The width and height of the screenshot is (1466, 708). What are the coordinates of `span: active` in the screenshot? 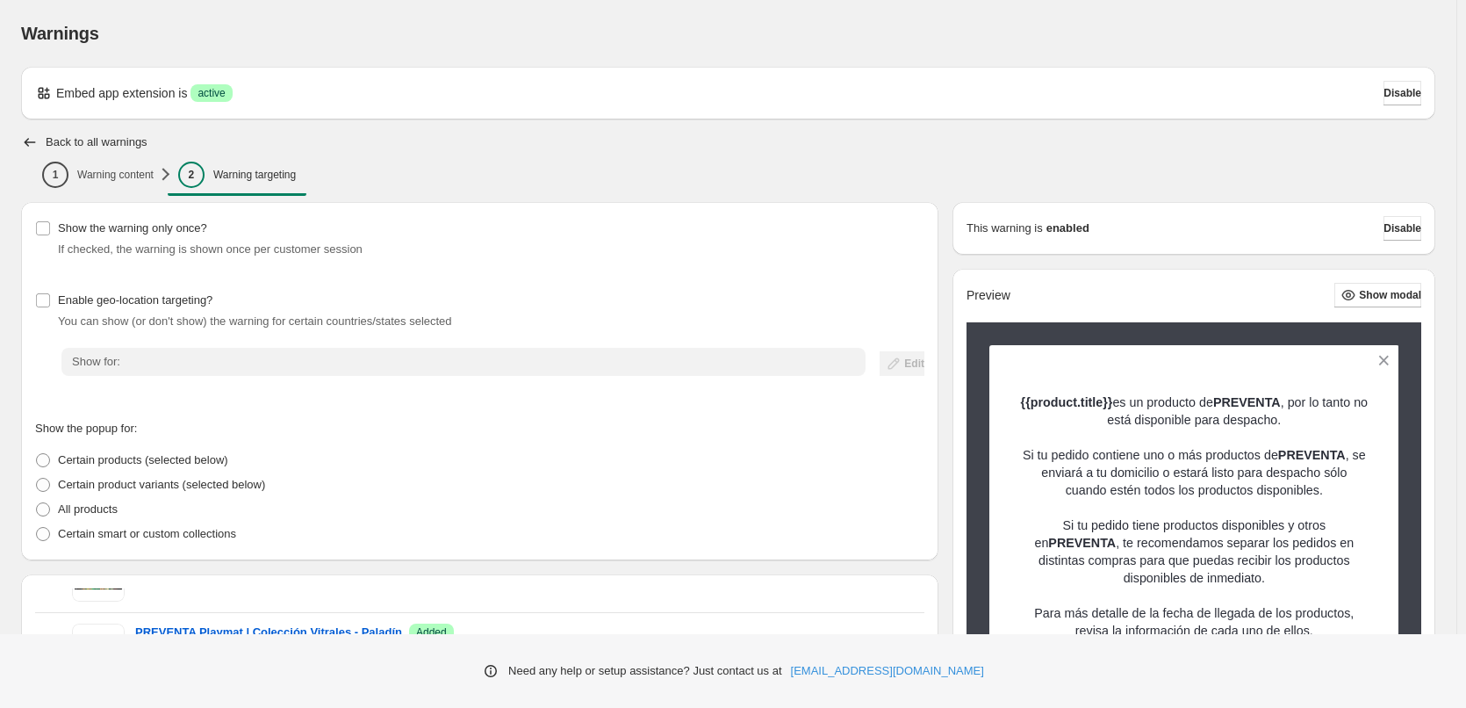 It's located at (211, 93).